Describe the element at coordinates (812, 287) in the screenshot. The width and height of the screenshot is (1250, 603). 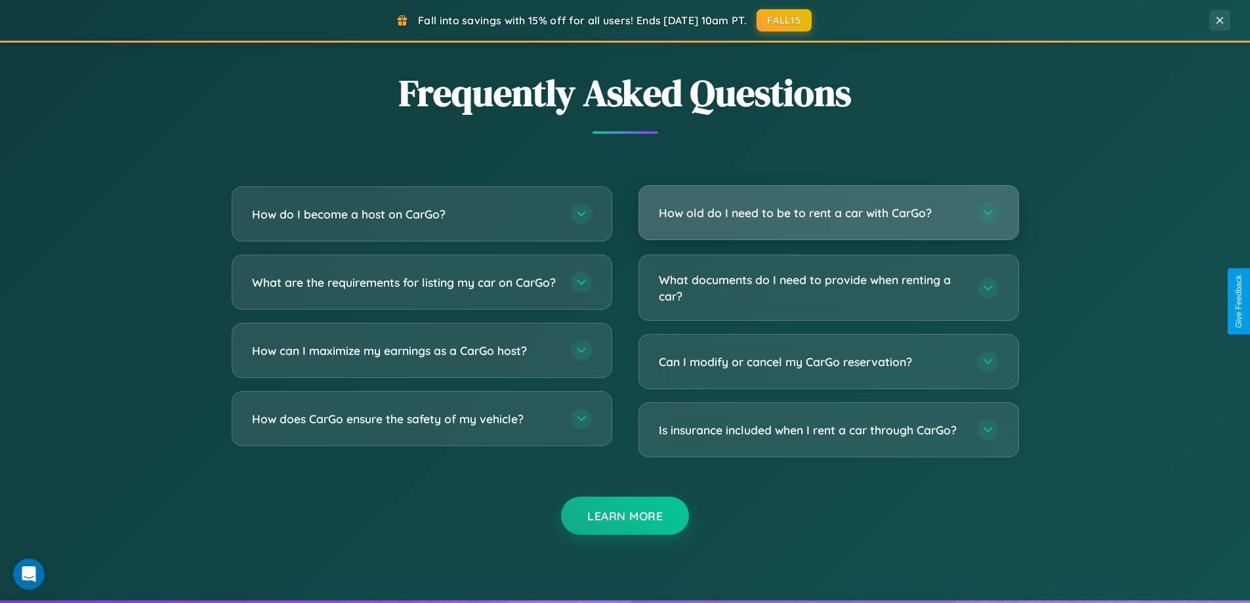
I see `h3: What documents do I need to provide when renting a car?` at that location.